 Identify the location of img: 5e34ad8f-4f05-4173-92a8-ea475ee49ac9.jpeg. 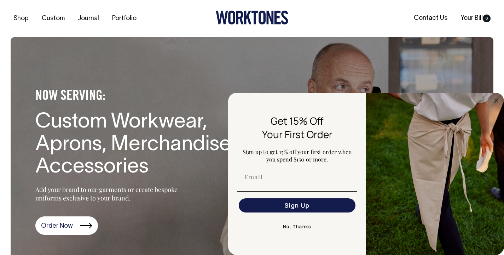
(435, 174).